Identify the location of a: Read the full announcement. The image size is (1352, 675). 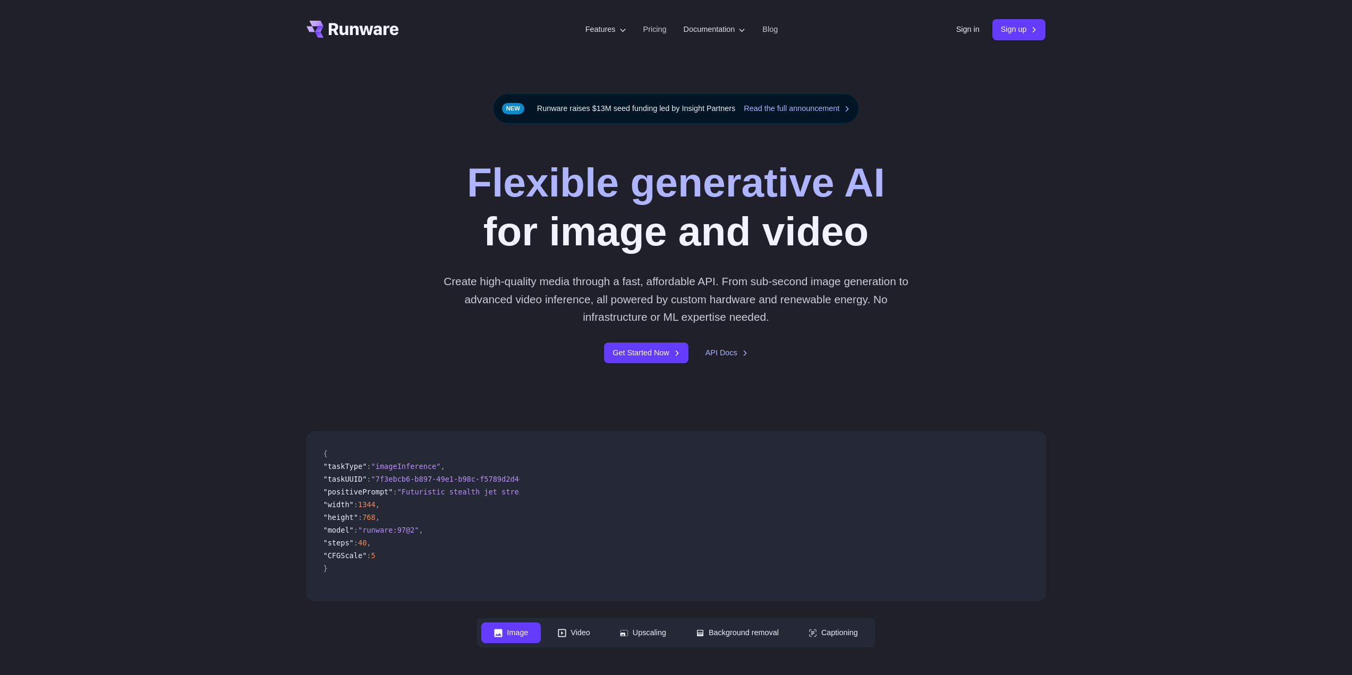
(797, 108).